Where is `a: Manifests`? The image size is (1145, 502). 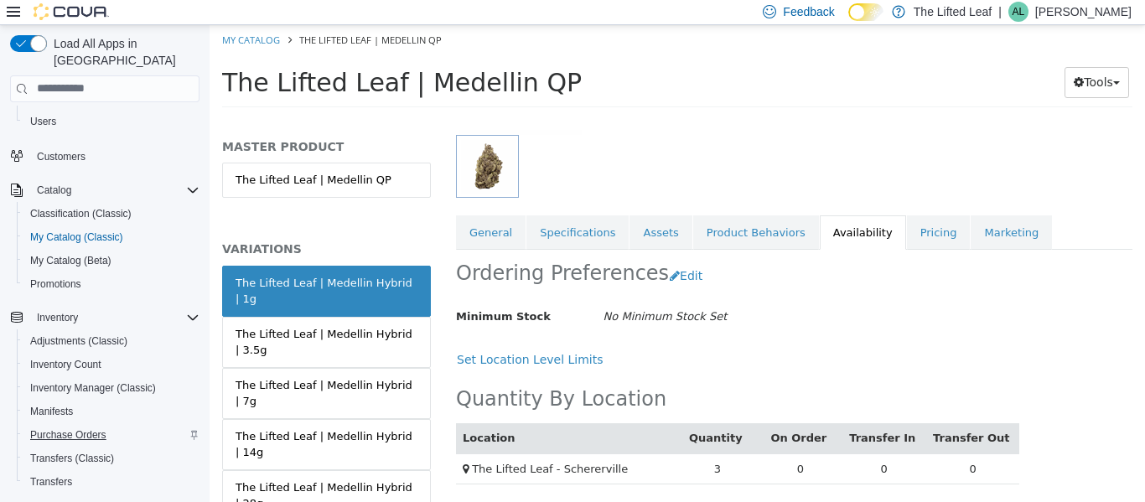 a: Manifests is located at coordinates (51, 412).